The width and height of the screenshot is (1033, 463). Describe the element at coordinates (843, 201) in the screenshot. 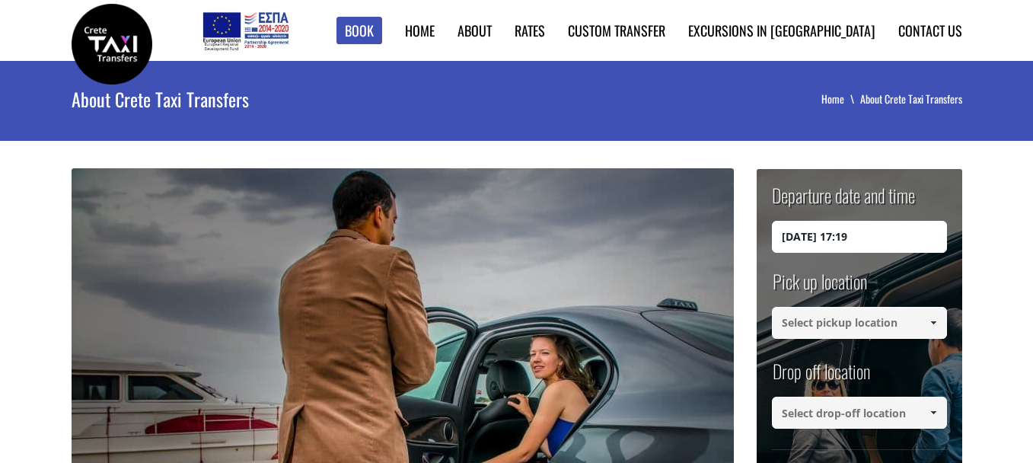

I see `label: Departure date and time` at that location.